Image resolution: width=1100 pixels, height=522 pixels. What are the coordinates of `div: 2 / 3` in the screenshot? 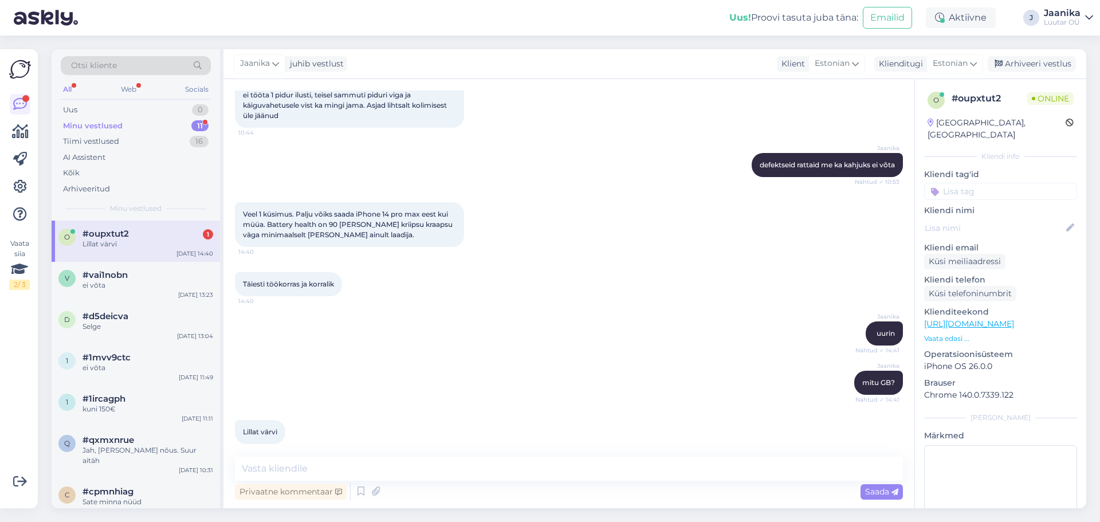 It's located at (19, 285).